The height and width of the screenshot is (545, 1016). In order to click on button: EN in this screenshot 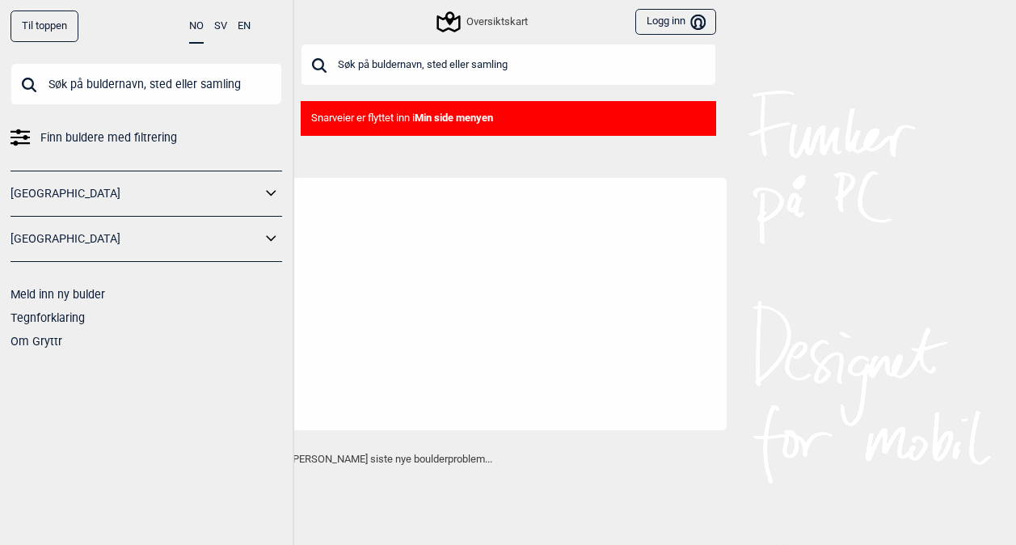, I will do `click(244, 26)`.